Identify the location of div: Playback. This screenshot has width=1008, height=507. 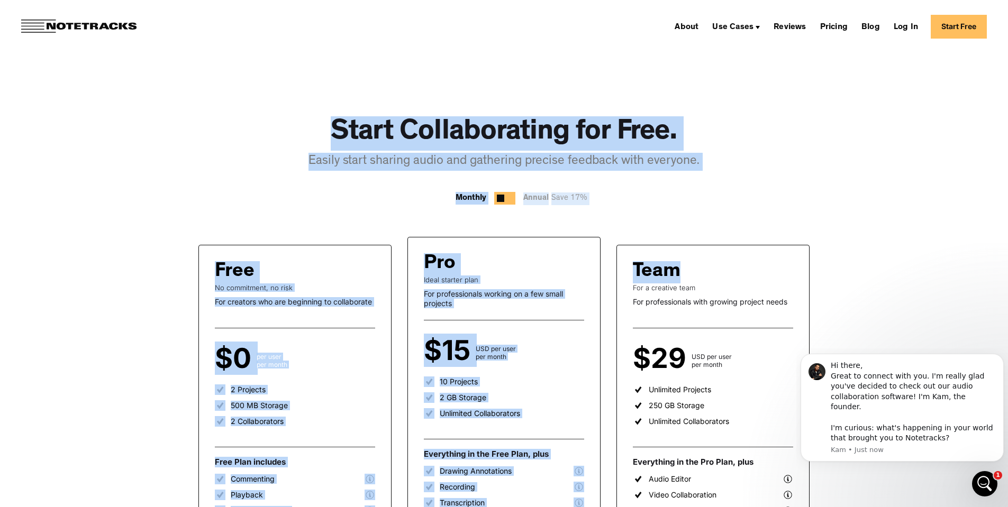
(247, 495).